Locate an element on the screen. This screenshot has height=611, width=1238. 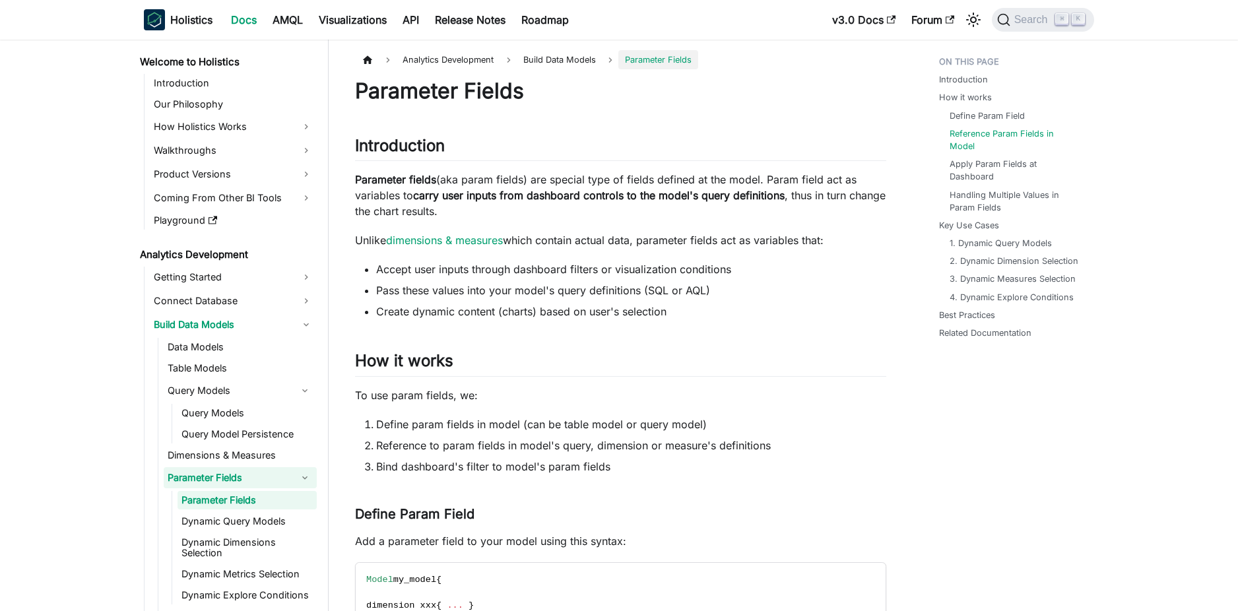
span: Build Data Models is located at coordinates (560, 59).